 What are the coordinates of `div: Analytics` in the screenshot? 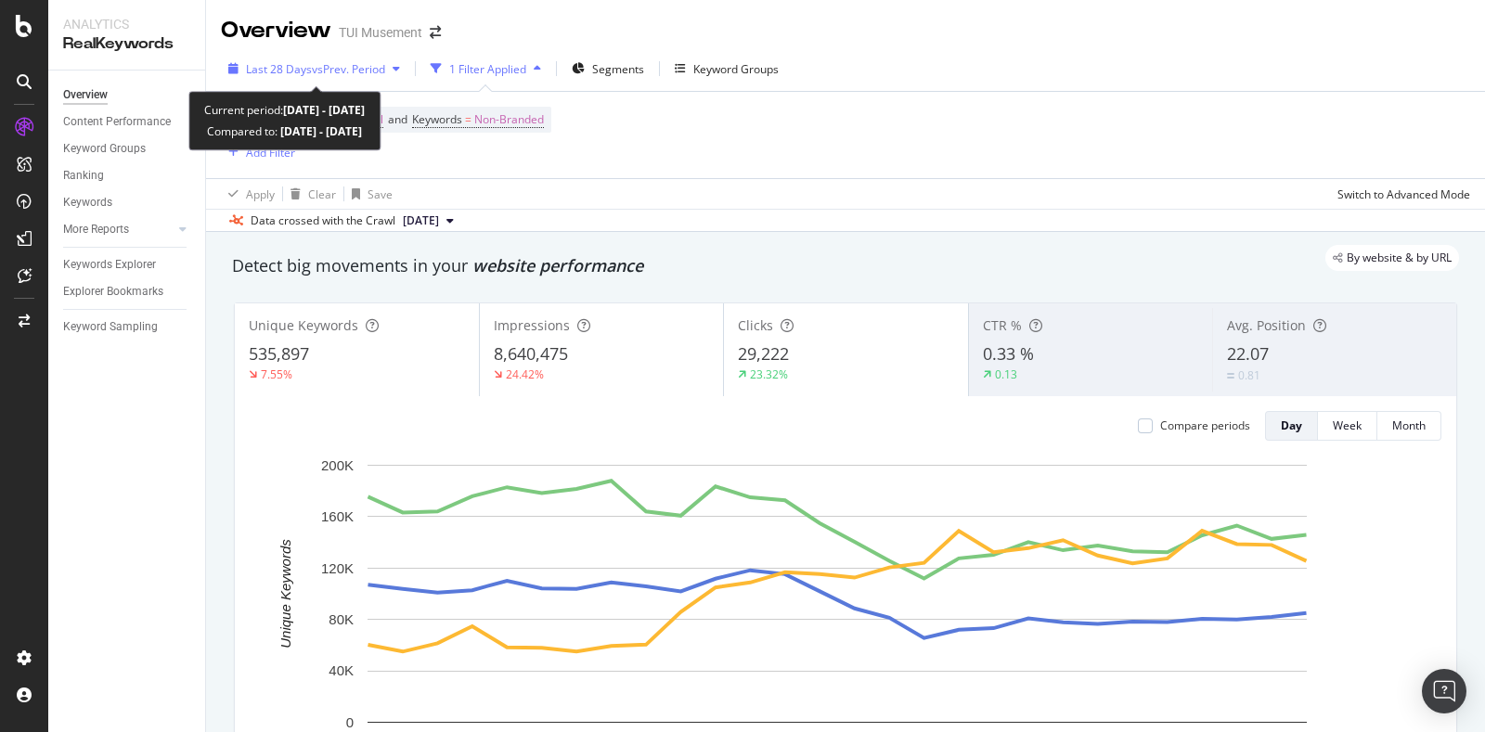 It's located at (126, 24).